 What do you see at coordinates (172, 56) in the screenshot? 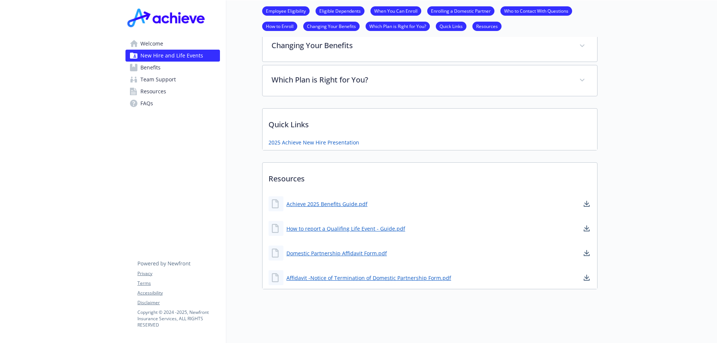
I see `span: New Hire and Life Events` at bounding box center [172, 56].